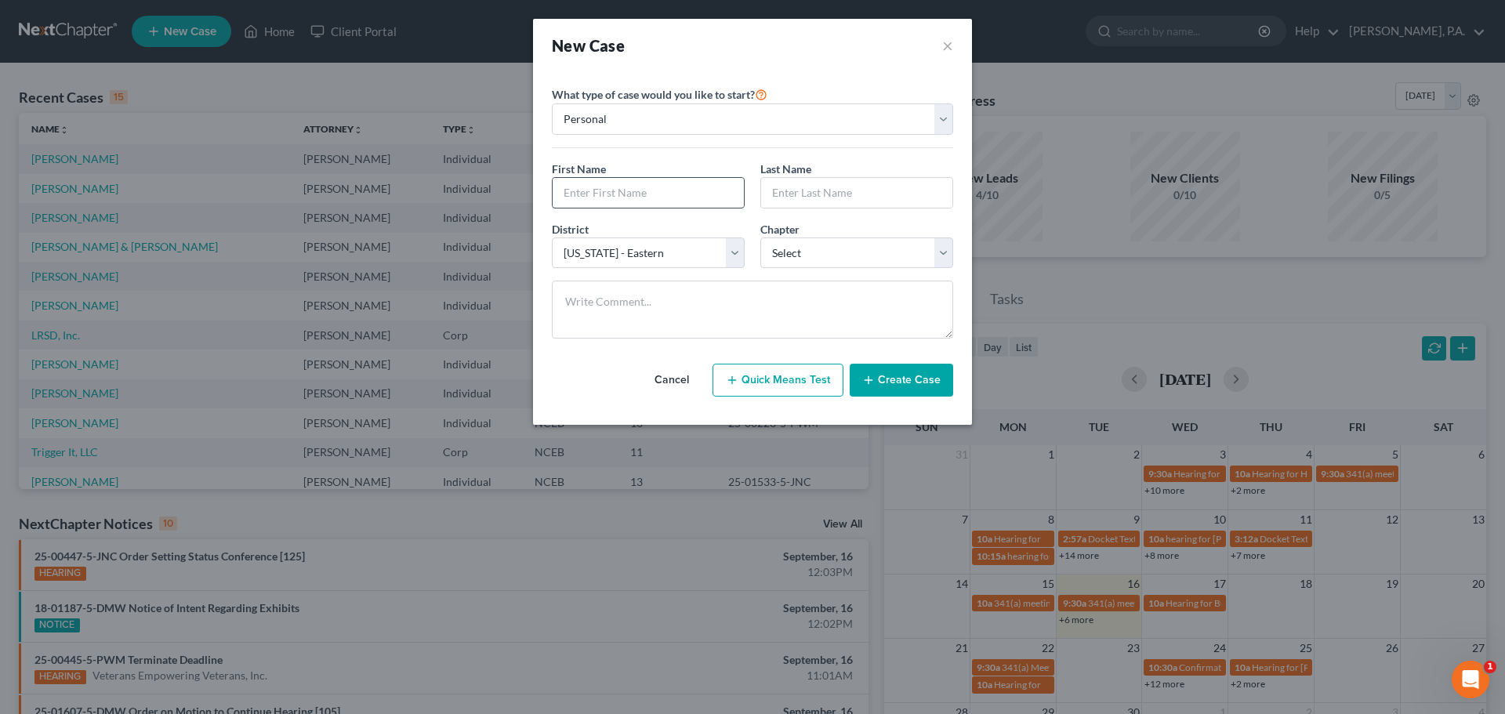 The height and width of the screenshot is (714, 1505). I want to click on span: First Name, so click(578, 168).